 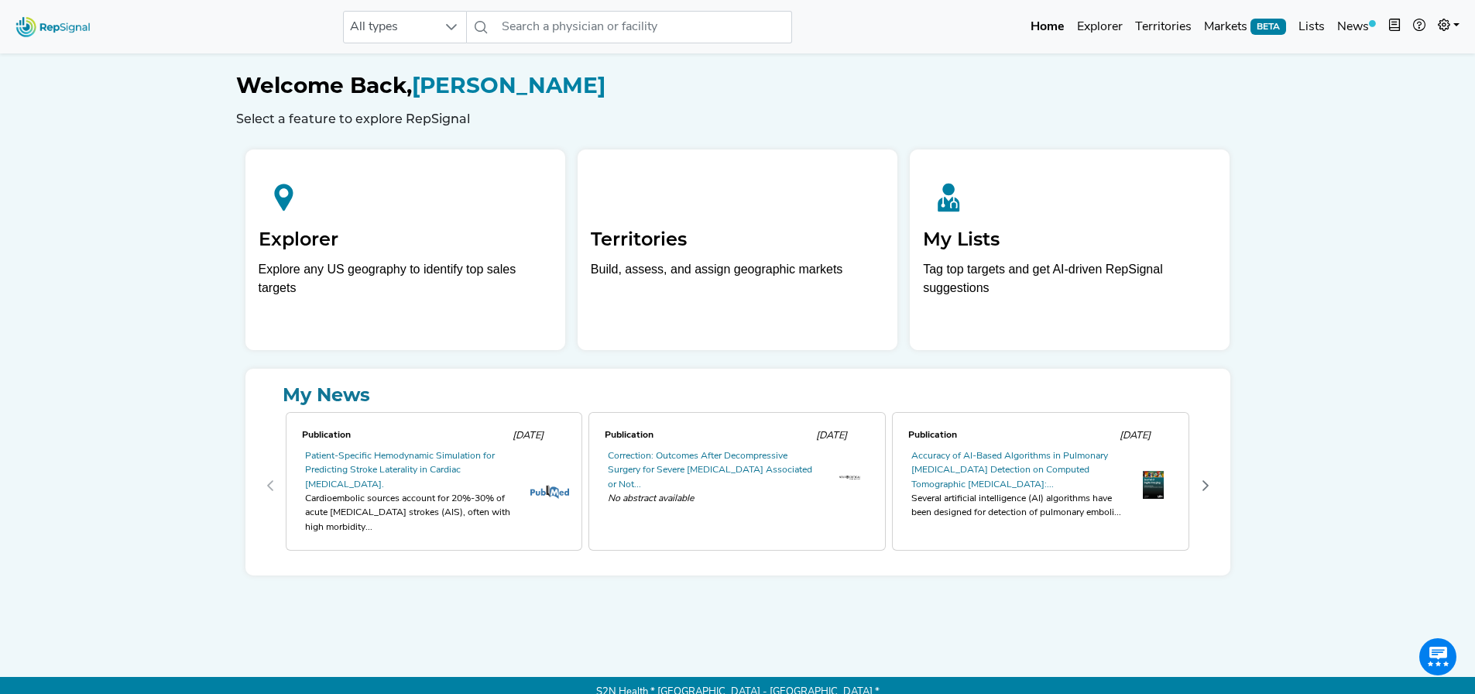 What do you see at coordinates (1047, 27) in the screenshot?
I see `a: Home` at bounding box center [1047, 27].